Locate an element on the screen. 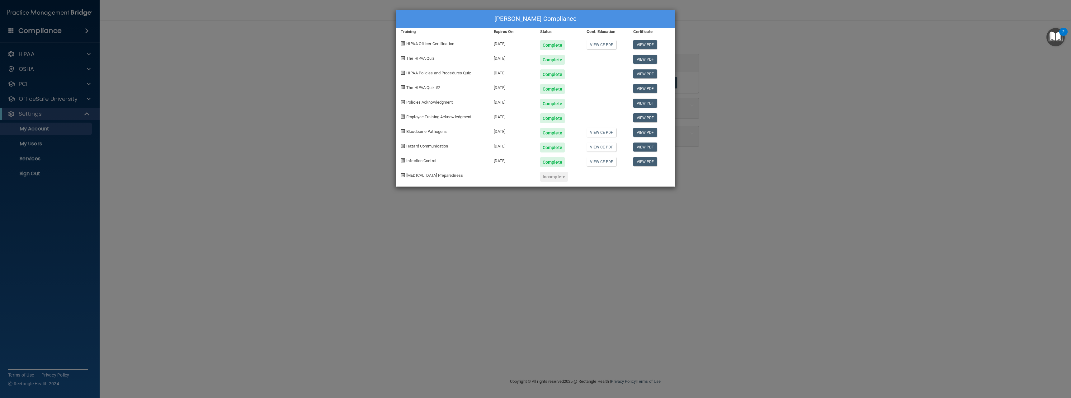 The width and height of the screenshot is (1071, 398). span: Hazard Communication is located at coordinates (427, 146).